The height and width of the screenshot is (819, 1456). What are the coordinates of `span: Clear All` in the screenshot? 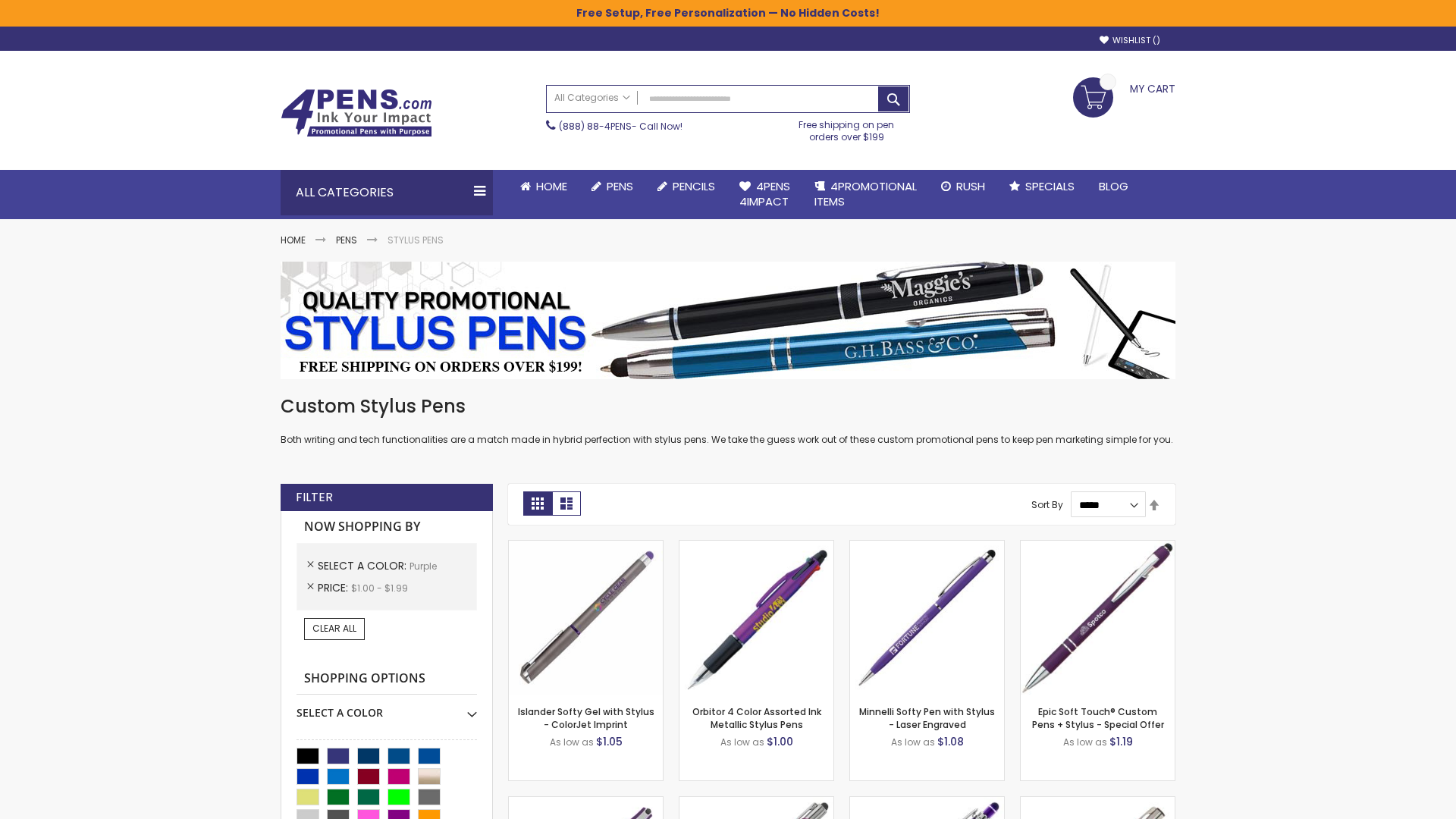 It's located at (335, 628).